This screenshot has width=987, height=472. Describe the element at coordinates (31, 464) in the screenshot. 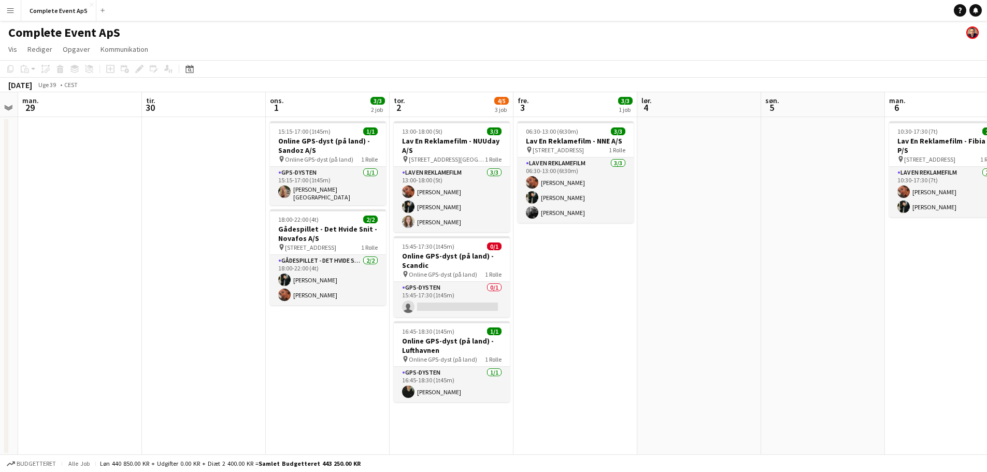

I see `button: Budgetteret` at that location.